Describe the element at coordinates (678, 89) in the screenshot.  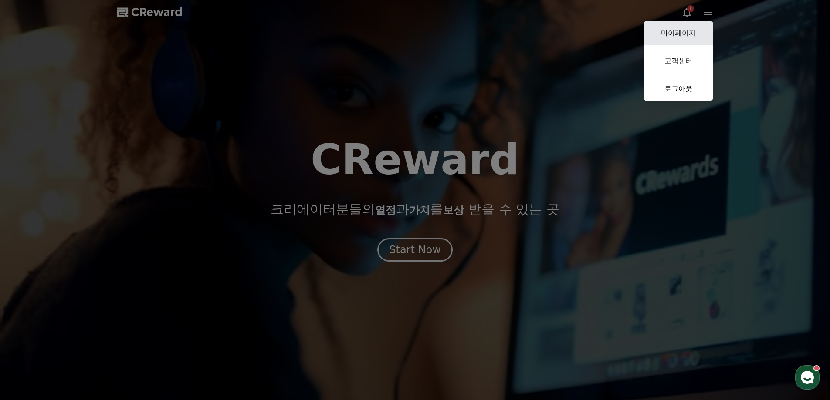
I see `a: 로그아웃` at that location.